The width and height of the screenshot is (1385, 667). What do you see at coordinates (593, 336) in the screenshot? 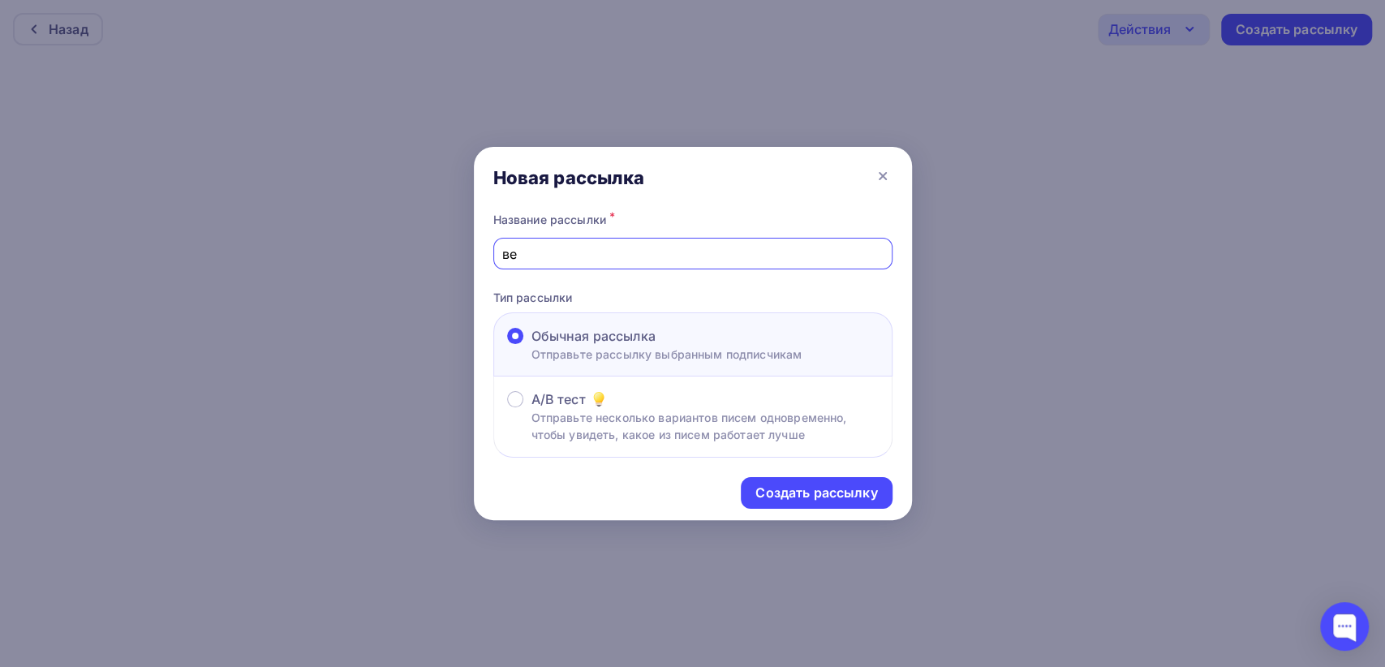
I see `span: Обычная рассылка` at bounding box center [593, 336].